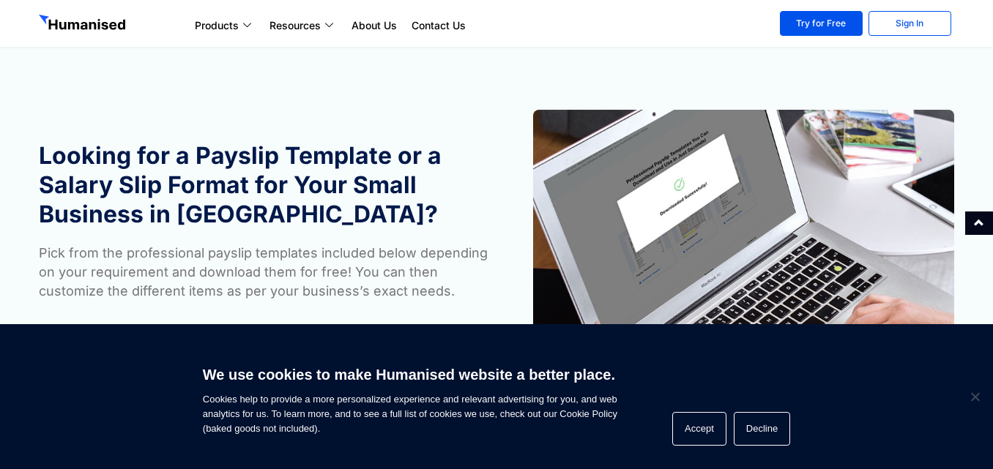  Describe the element at coordinates (303, 26) in the screenshot. I see `a: Resources` at that location.